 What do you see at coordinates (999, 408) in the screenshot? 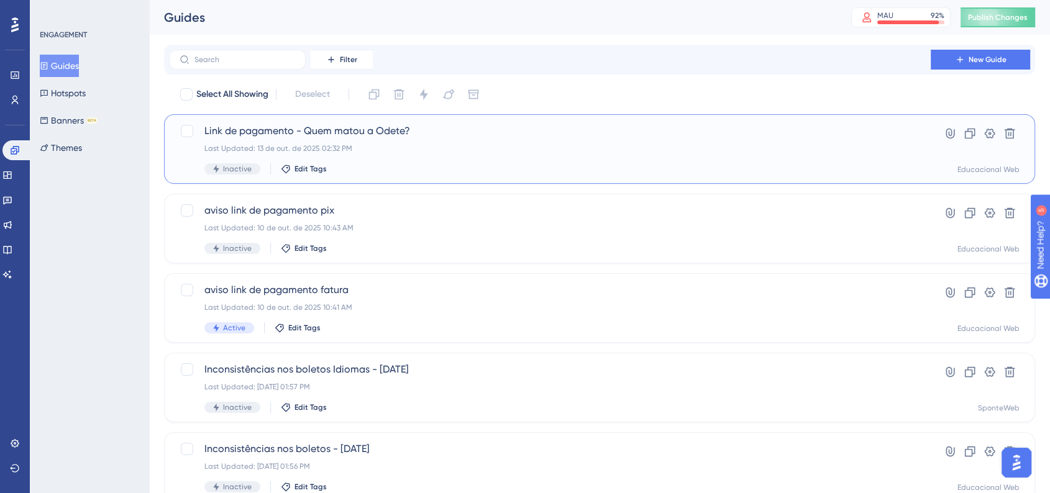
I see `div: SponteWeb` at bounding box center [999, 408].